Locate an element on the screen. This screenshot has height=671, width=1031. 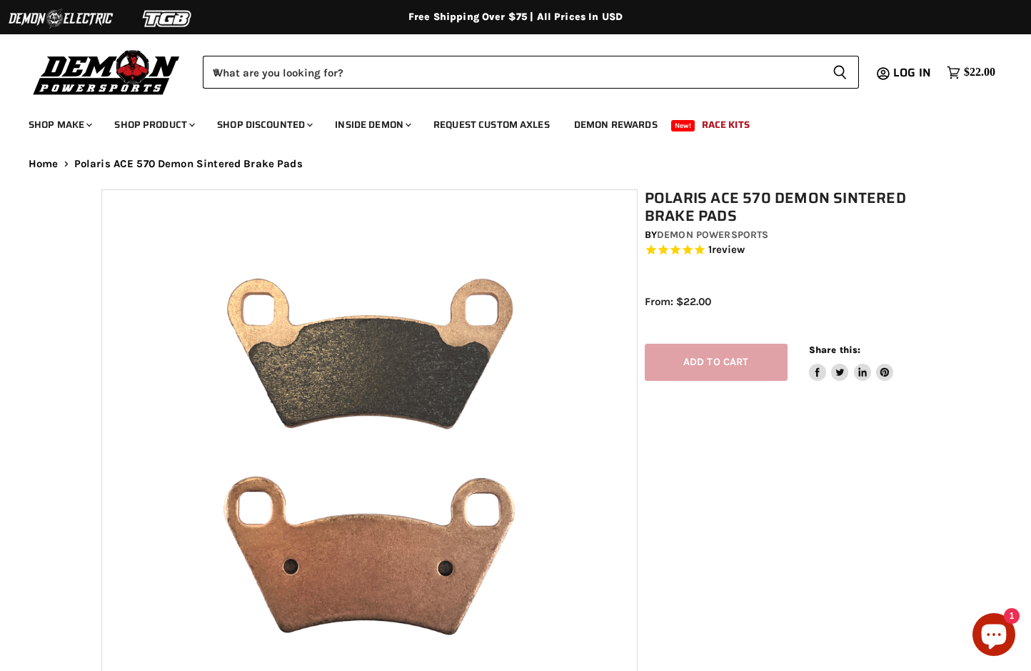
img: Demon Electric Logo 2 is located at coordinates (61, 19).